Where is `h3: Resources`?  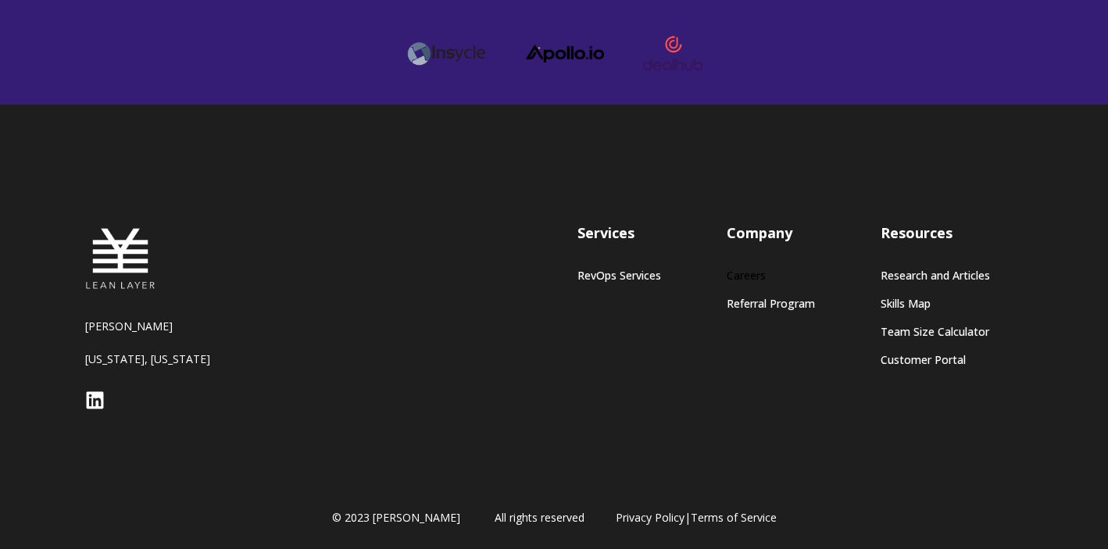
h3: Resources is located at coordinates (935, 233).